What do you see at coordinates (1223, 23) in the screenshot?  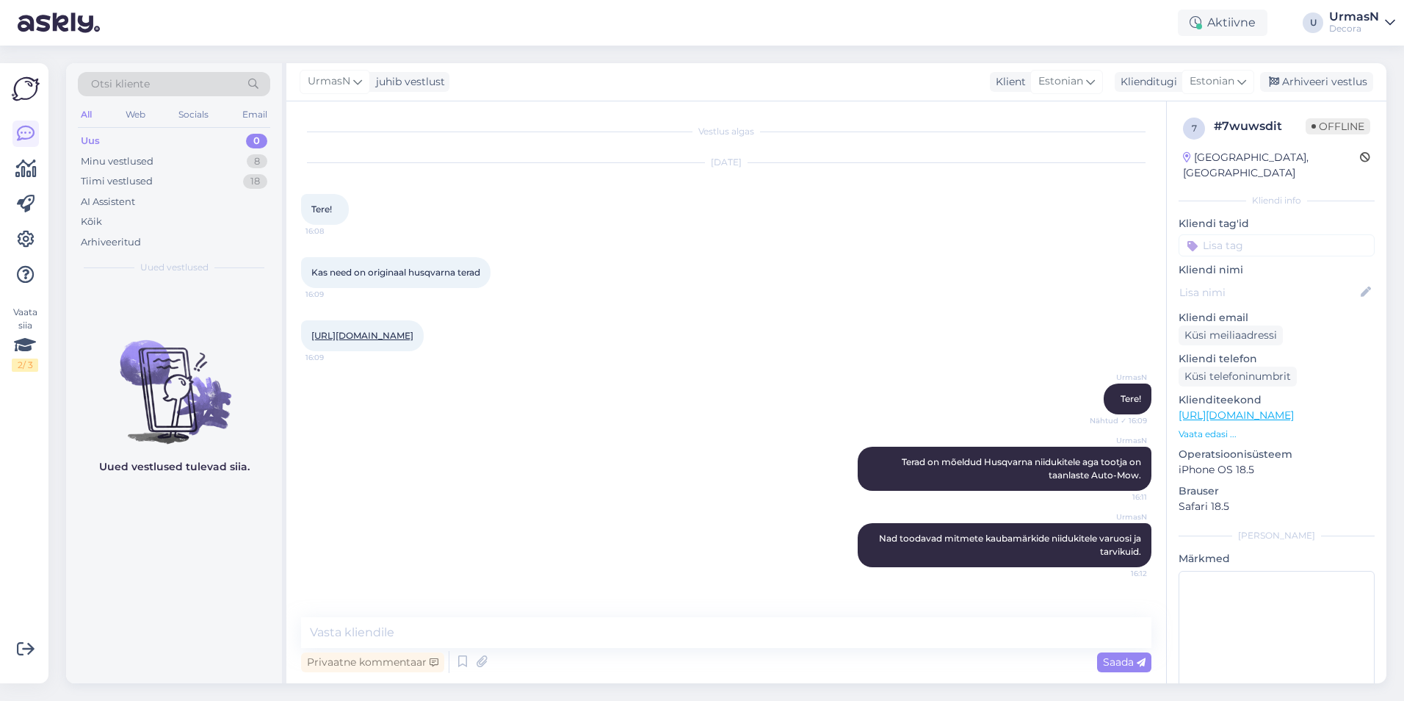 I see `div: Aktiivne` at bounding box center [1223, 23].